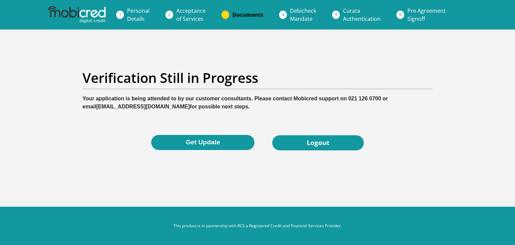 The width and height of the screenshot is (515, 245). Describe the element at coordinates (235, 102) in the screenshot. I see `b: Your application is being attended to by our customer consultants. Please contact Mobicred suppor...` at that location.